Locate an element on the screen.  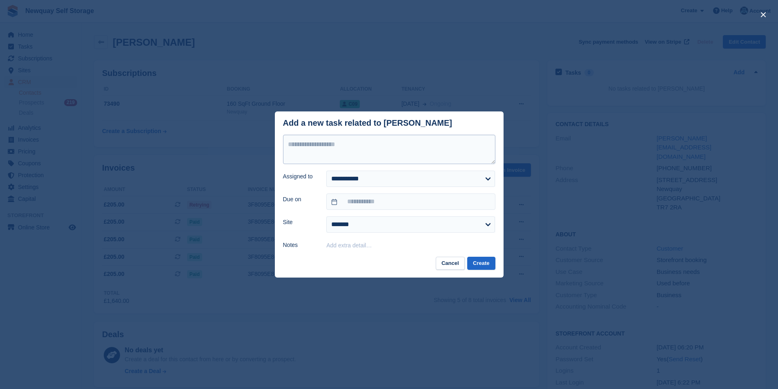
label: Assigned to is located at coordinates (300, 176).